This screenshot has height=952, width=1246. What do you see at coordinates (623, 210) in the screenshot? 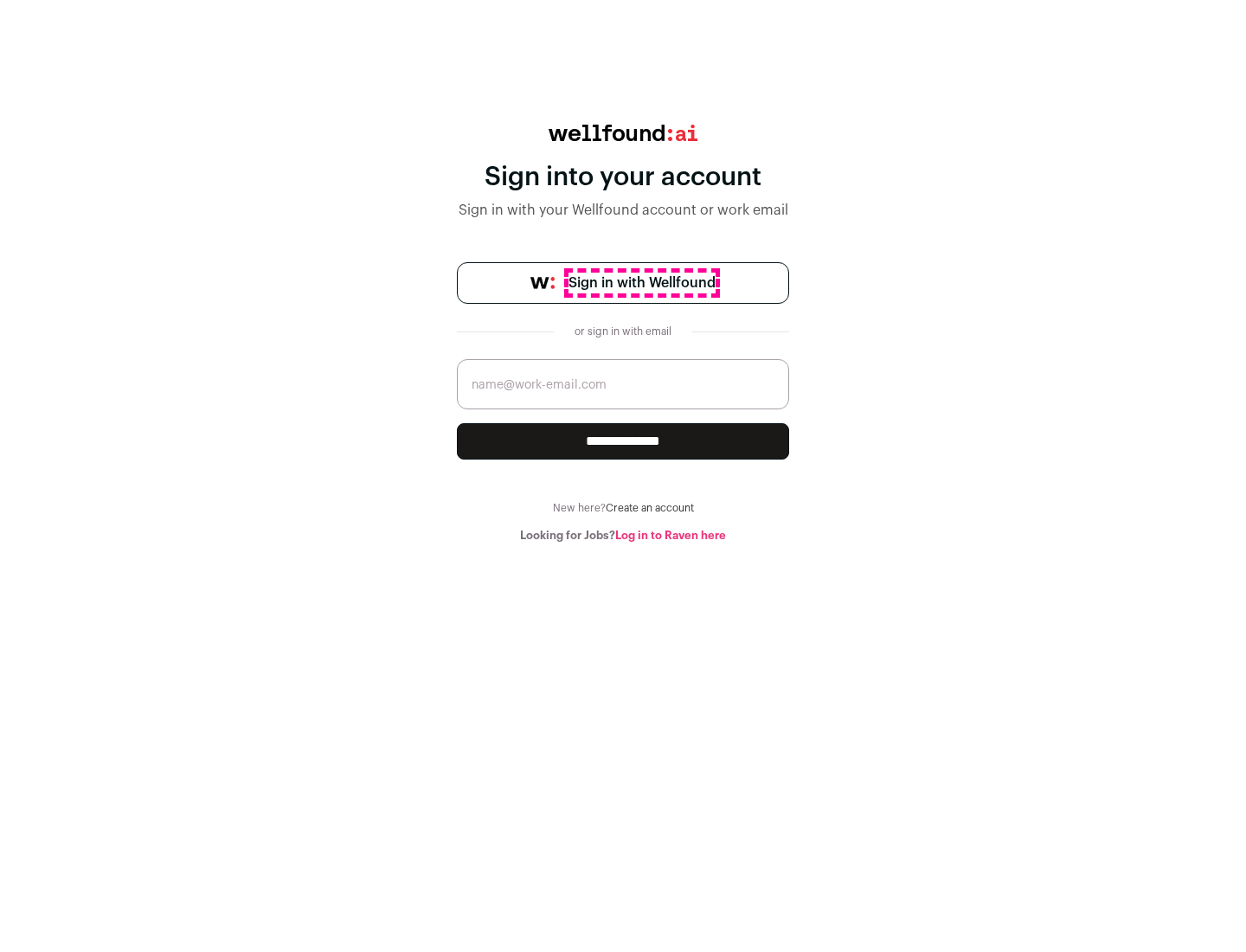
I see `div: Sign in with your Wellfound account or work email` at bounding box center [623, 210].